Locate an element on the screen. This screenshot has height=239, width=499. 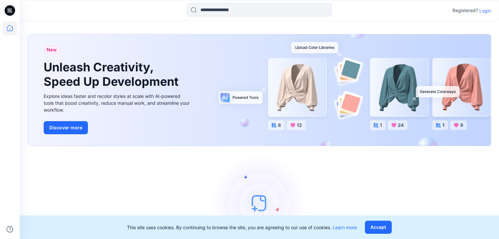
button: Accept is located at coordinates (378, 228).